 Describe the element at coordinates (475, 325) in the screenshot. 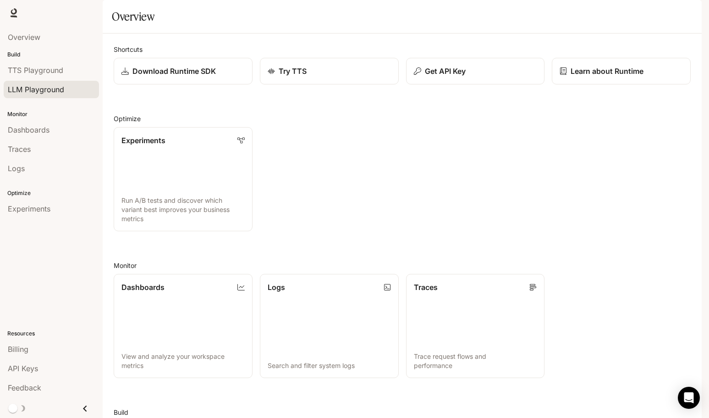

I see `a: TracesTrace request flows and performance` at that location.